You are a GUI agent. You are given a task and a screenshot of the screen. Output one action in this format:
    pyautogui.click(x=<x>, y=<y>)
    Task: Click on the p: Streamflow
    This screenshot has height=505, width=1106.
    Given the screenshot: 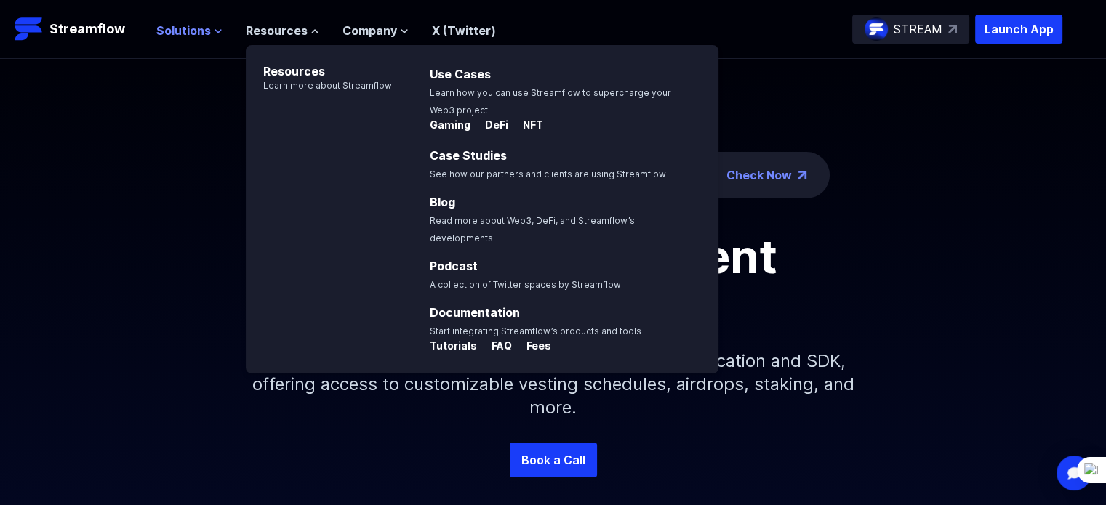 What is the action you would take?
    pyautogui.click(x=87, y=29)
    